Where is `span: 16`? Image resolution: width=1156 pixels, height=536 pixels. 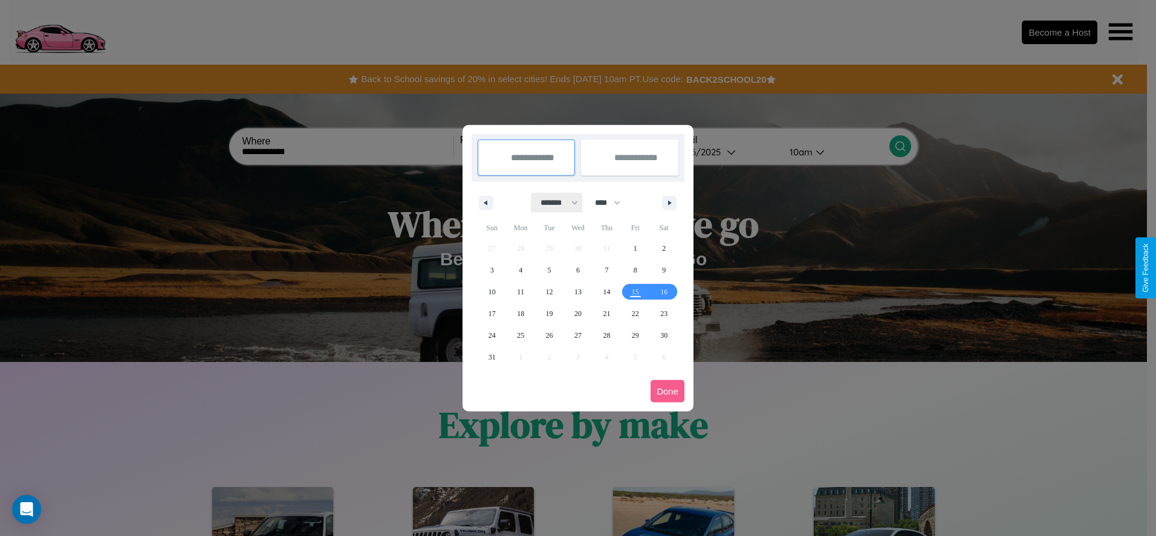 span: 16 is located at coordinates (664, 292).